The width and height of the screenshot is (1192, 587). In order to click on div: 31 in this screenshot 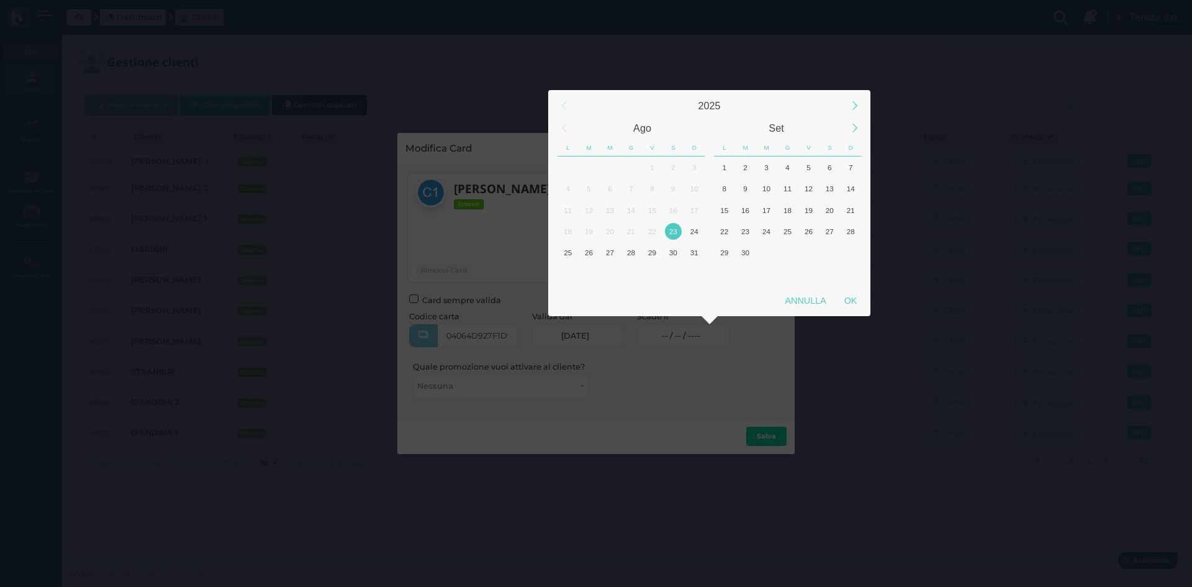, I will do `click(694, 252)`.